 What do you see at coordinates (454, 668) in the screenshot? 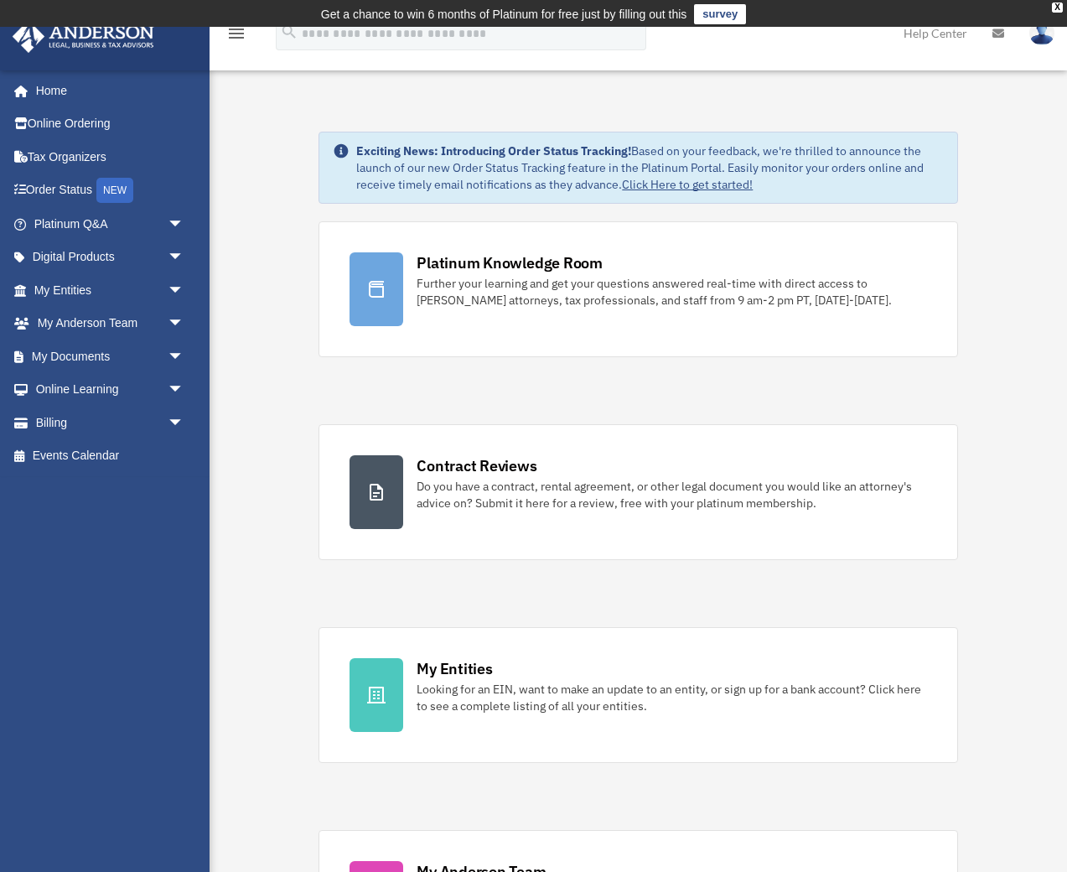
I see `div: My Entities` at bounding box center [454, 668].